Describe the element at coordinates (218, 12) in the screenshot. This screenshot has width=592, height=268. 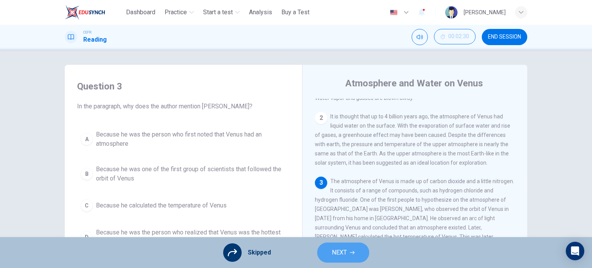
I see `span: Start a test` at that location.